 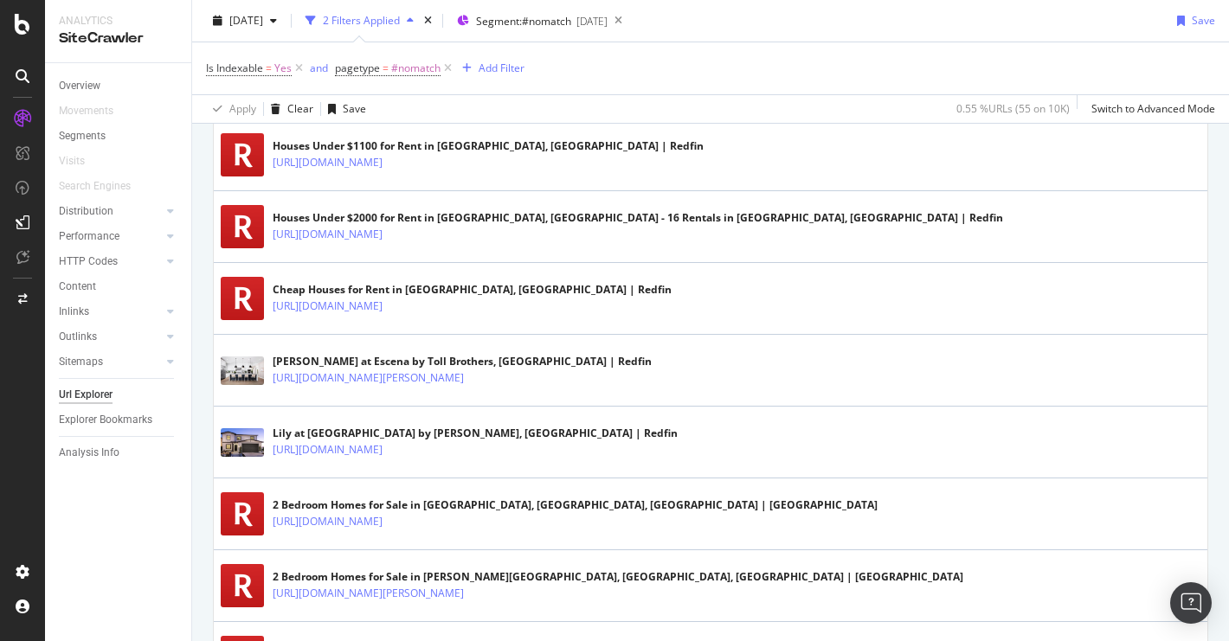 I want to click on div: SiteCrawler, so click(x=118, y=38).